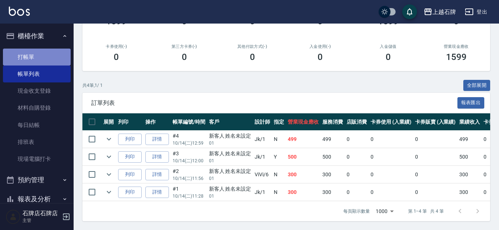  What do you see at coordinates (37, 108) in the screenshot?
I see `a: 材料自購登錄` at bounding box center [37, 108].